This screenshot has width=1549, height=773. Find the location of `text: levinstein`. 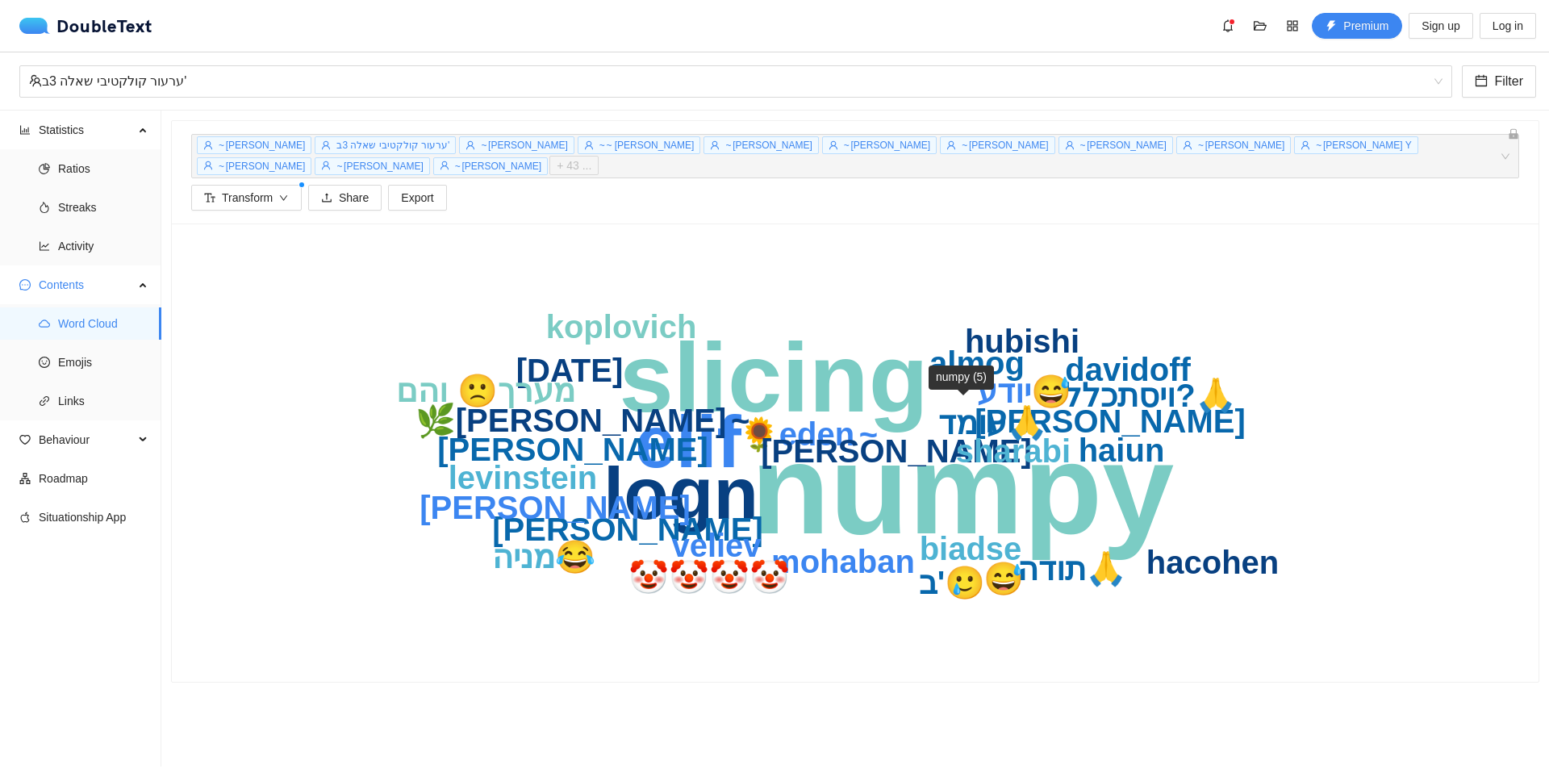

text: levinstein is located at coordinates (523, 478).